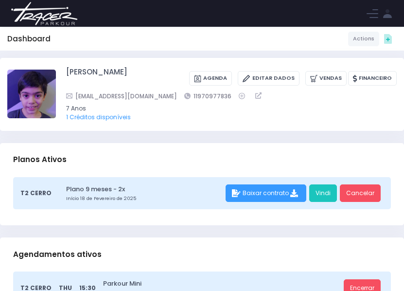  Describe the element at coordinates (208, 96) in the screenshot. I see `a: 11970977836` at that location.